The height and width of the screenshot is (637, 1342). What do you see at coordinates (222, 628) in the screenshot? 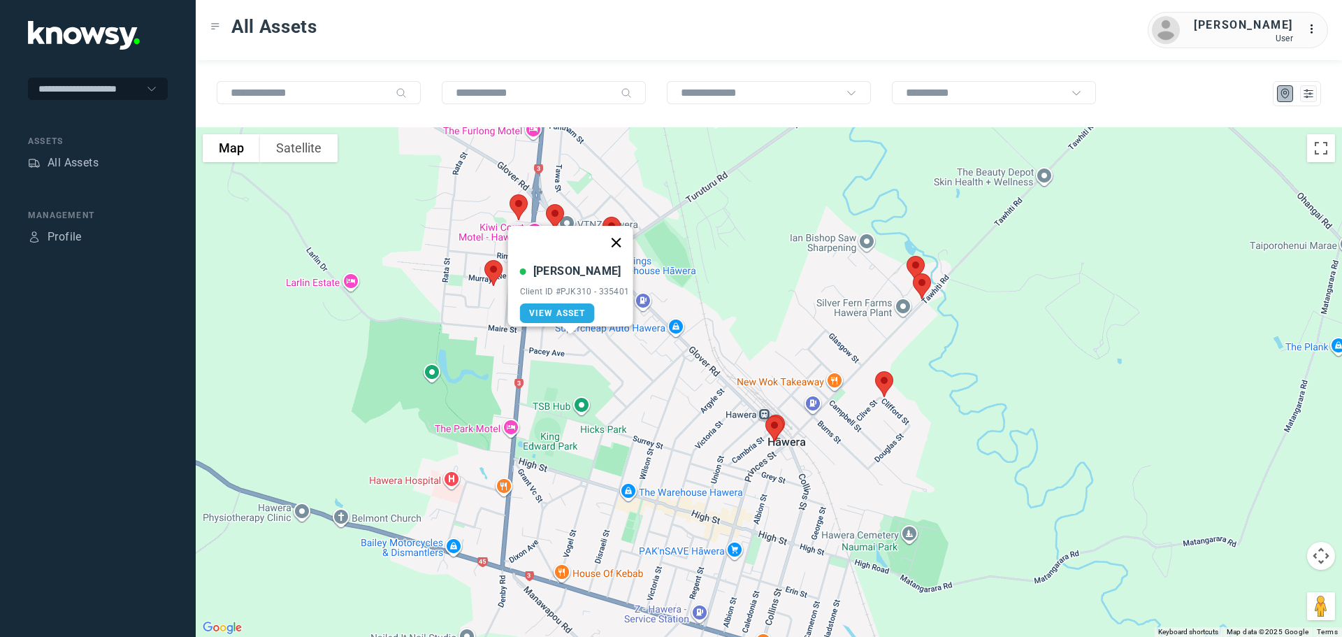
I see `img: Google` at bounding box center [222, 628].